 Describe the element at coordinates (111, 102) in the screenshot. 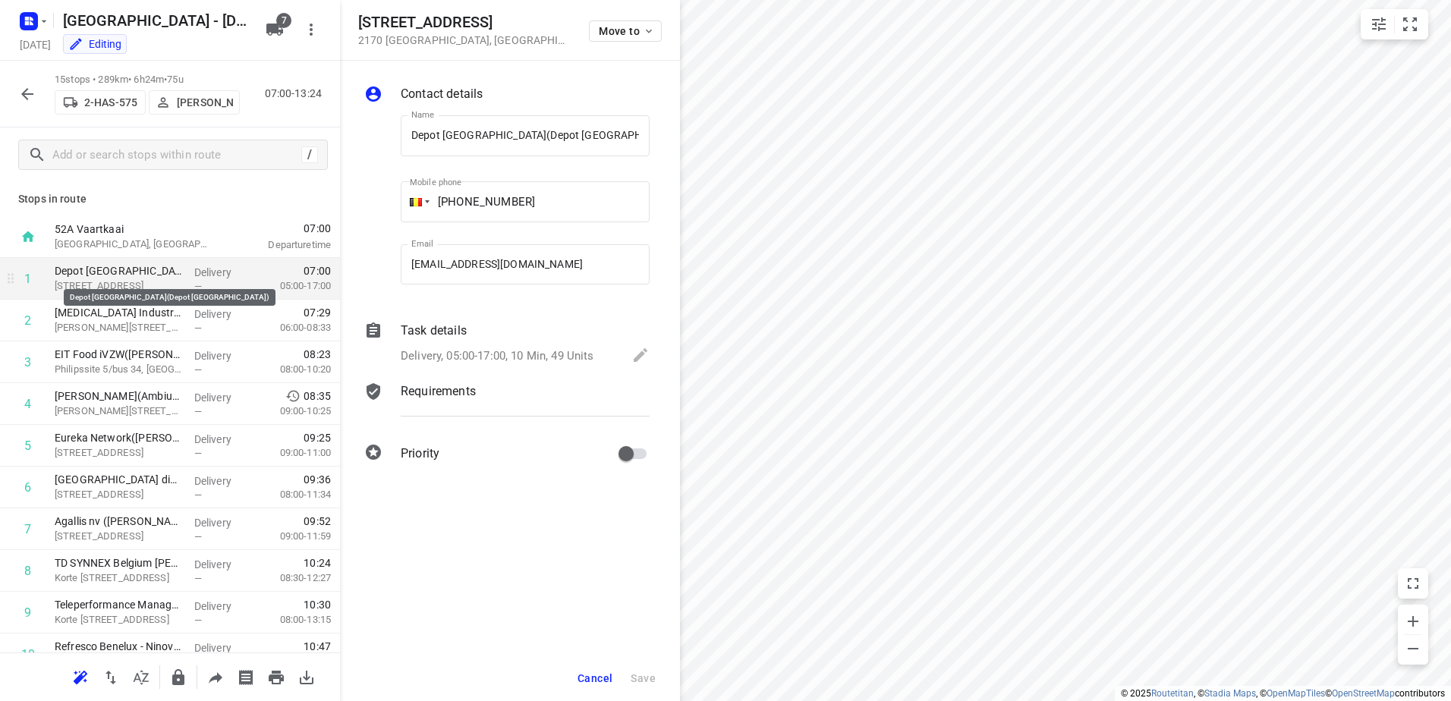

I see `p: 2-HAS-575` at that location.